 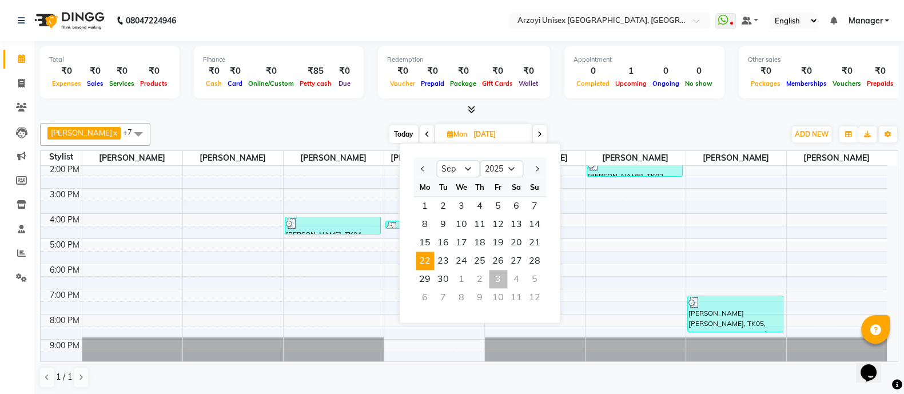 I want to click on span: 12, so click(x=498, y=224).